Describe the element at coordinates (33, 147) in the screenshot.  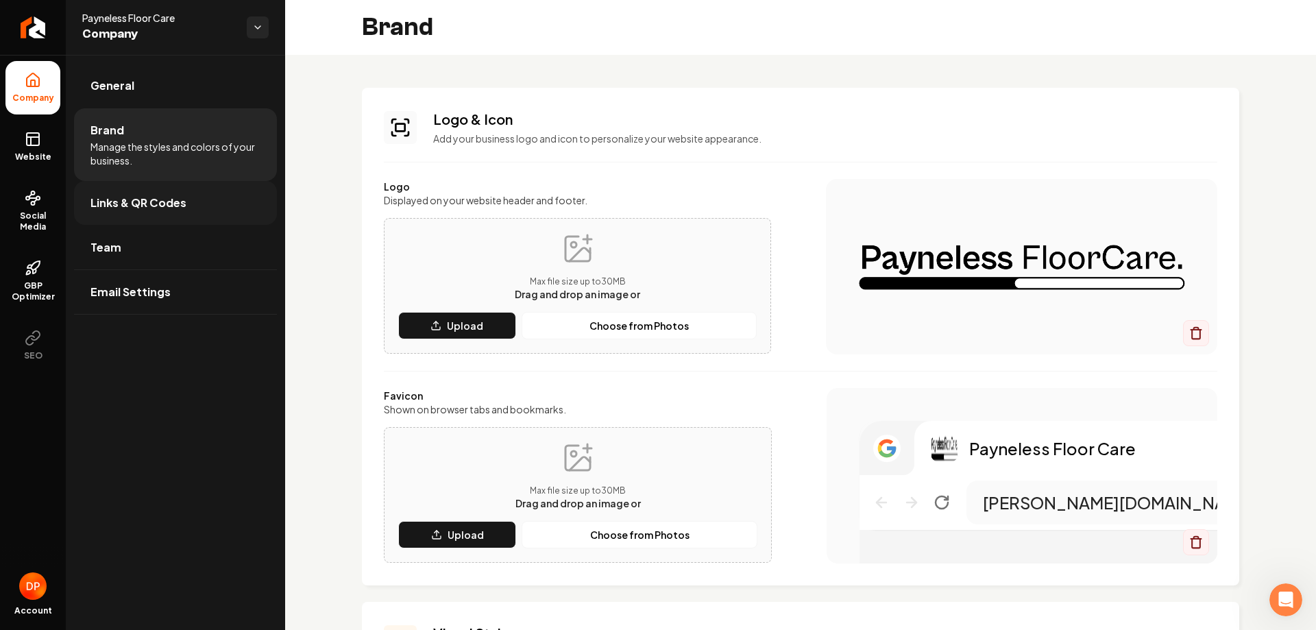
I see `a: Website` at that location.